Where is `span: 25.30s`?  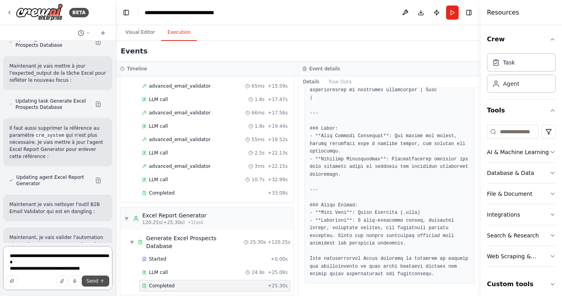 span: 25.30s is located at coordinates (258, 242).